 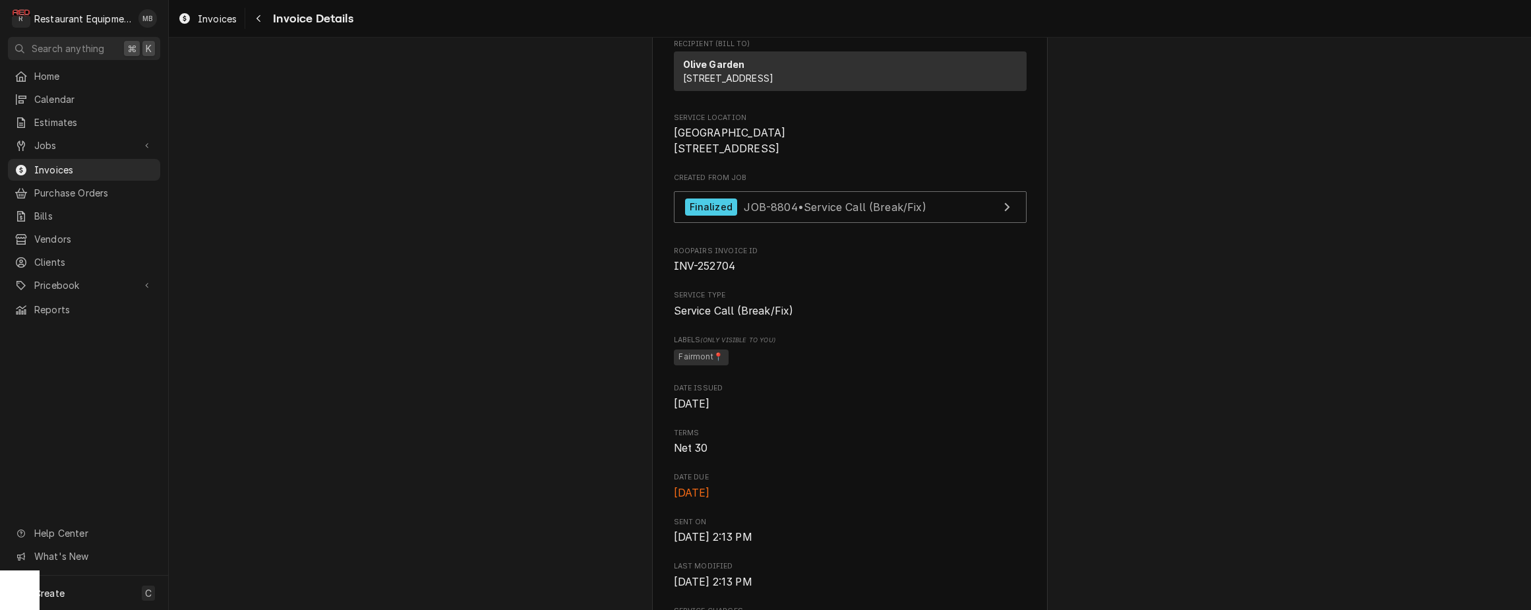 What do you see at coordinates (84, 76) in the screenshot?
I see `a: Home` at bounding box center [84, 76].